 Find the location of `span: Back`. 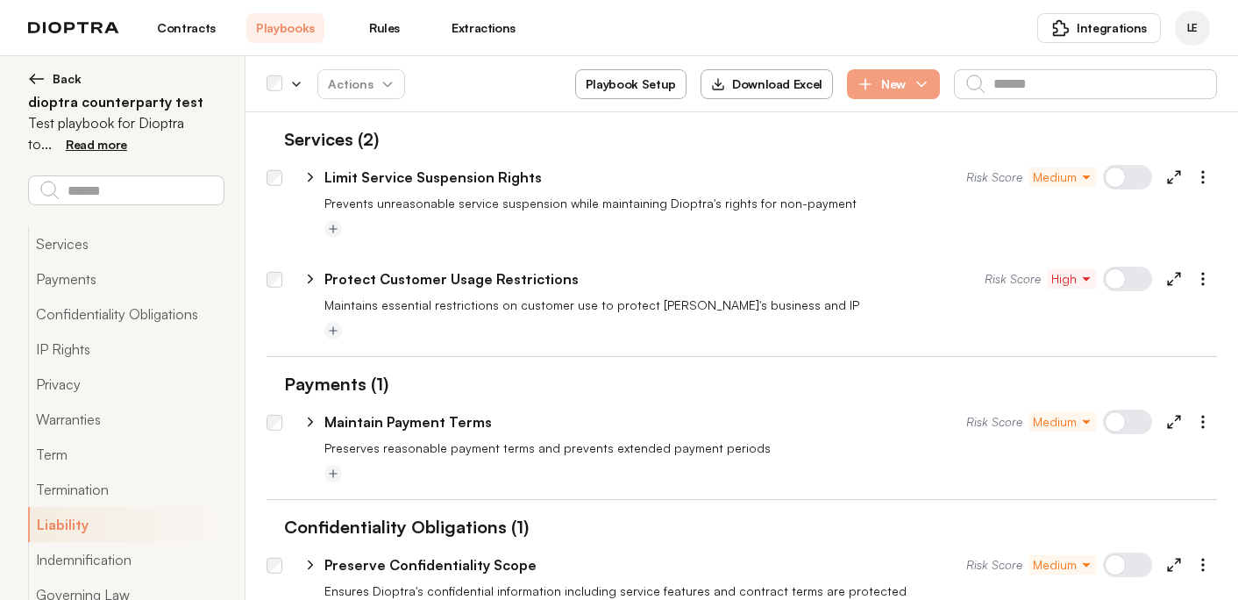

span: Back is located at coordinates (67, 79).